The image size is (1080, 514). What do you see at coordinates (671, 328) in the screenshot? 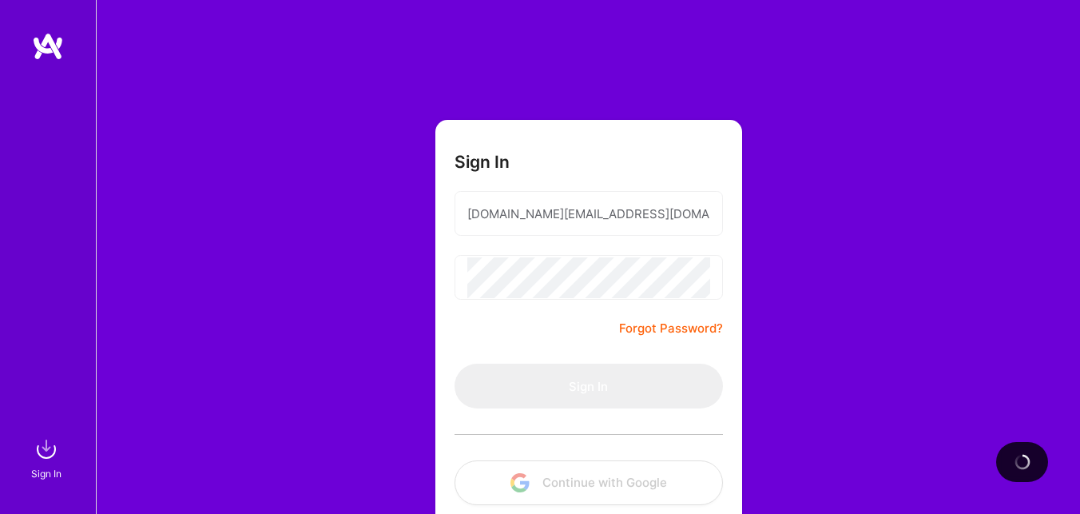
I see `a: Forgot Password?` at bounding box center [671, 328].